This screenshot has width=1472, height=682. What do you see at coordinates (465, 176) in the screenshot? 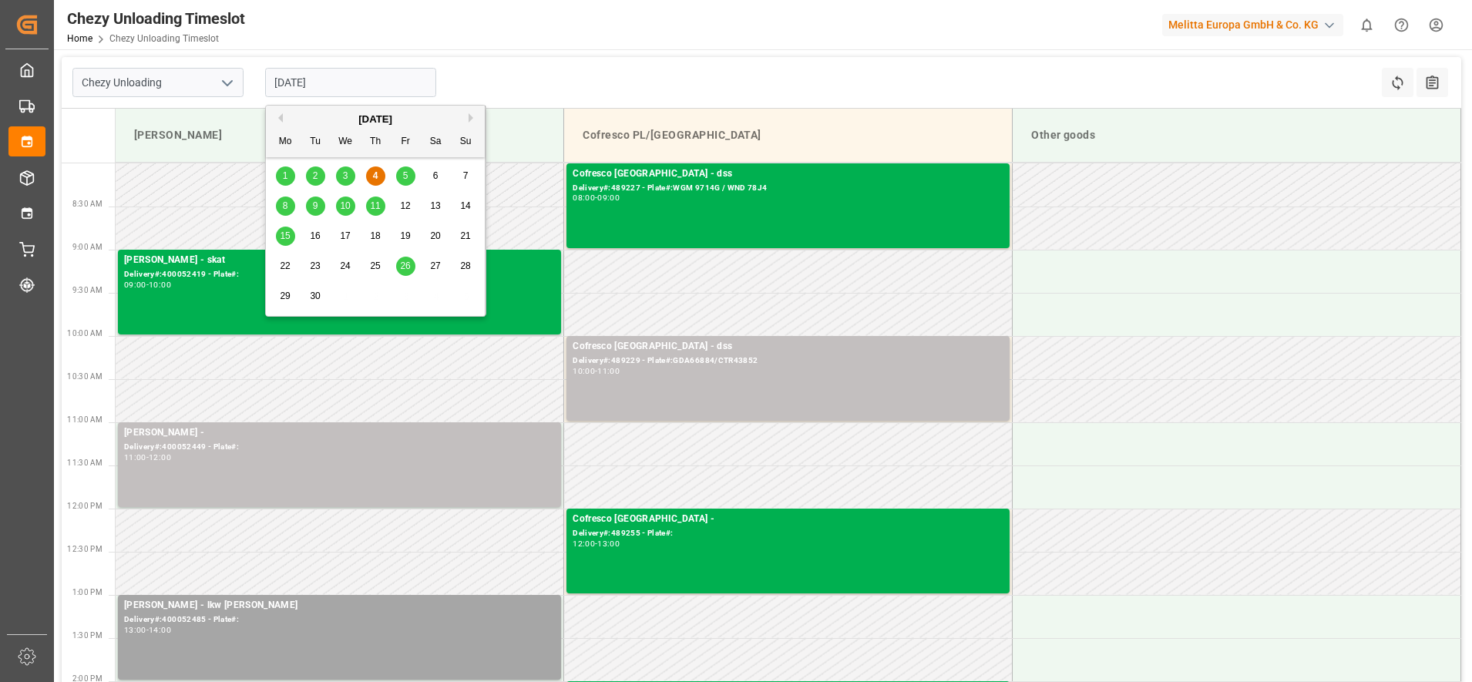
I see `span: 7` at bounding box center [465, 176].